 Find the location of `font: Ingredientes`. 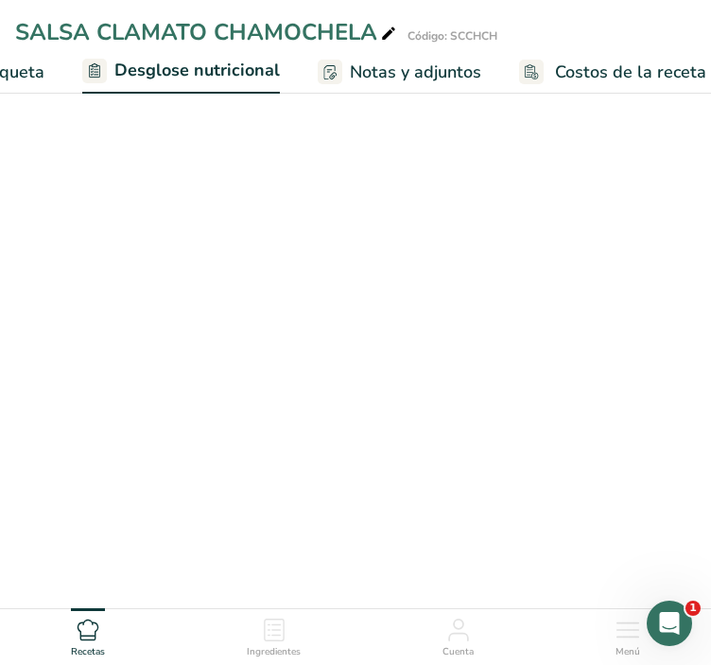

font: Ingredientes is located at coordinates (273, 651).